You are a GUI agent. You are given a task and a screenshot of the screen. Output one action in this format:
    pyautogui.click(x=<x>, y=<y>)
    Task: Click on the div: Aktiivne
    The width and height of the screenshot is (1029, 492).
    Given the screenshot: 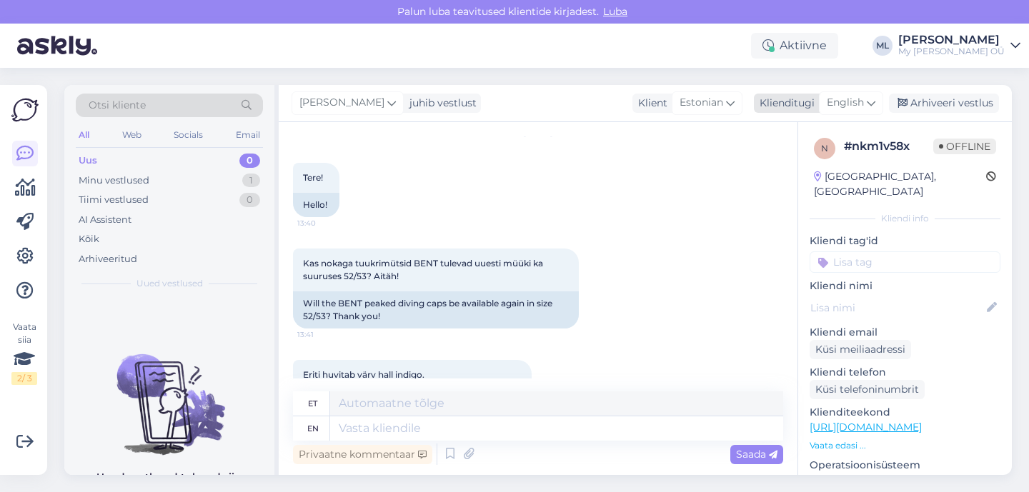 What is the action you would take?
    pyautogui.click(x=795, y=46)
    